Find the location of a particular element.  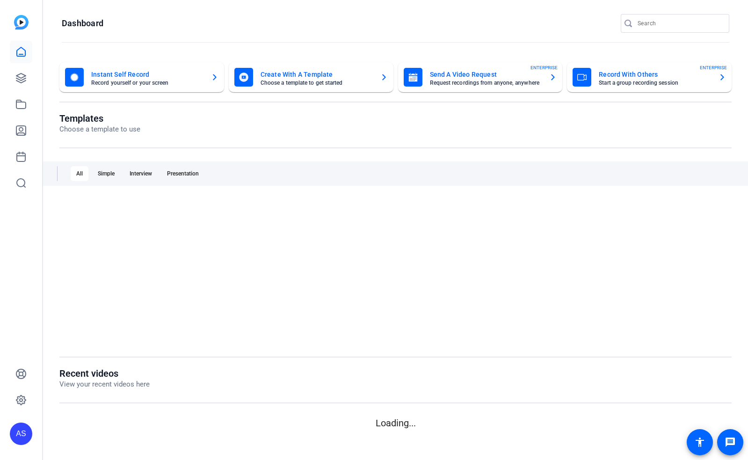

h1: Templates is located at coordinates (100, 118).